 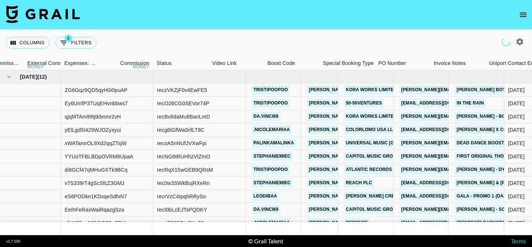 What do you see at coordinates (184, 157) in the screenshot?
I see `div: recNG6tRUHhzVtZmO` at bounding box center [184, 157].